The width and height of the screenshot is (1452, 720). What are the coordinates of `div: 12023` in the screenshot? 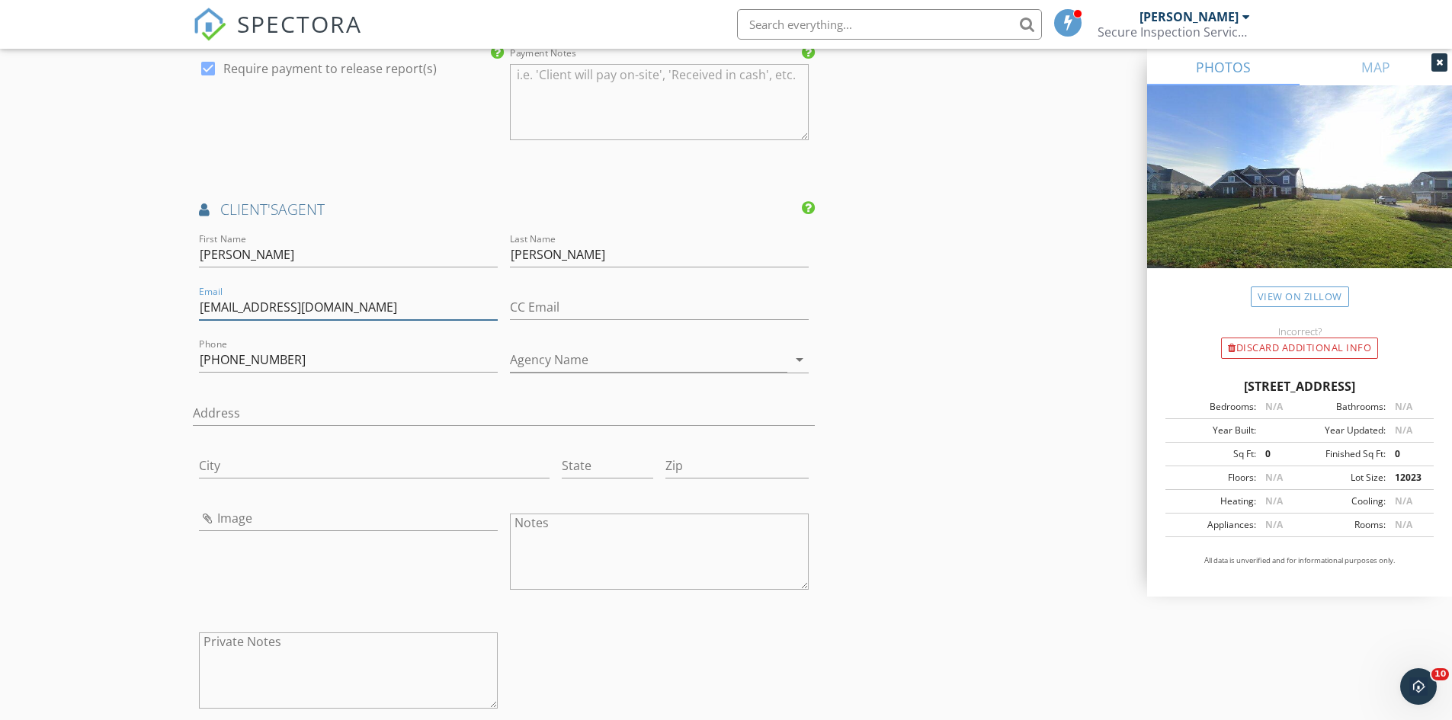 It's located at (1407, 478).